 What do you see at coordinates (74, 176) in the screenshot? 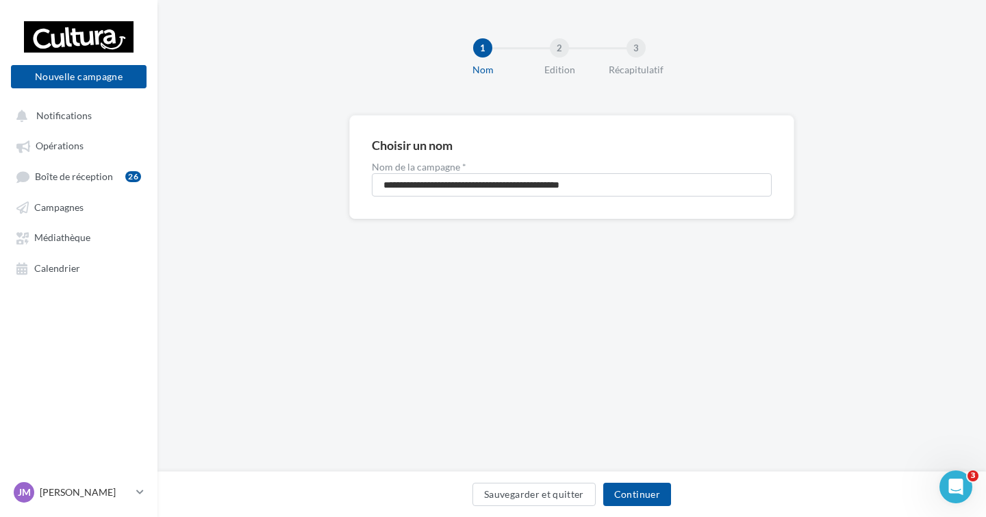
I see `span: Boîte de réception` at bounding box center [74, 176].